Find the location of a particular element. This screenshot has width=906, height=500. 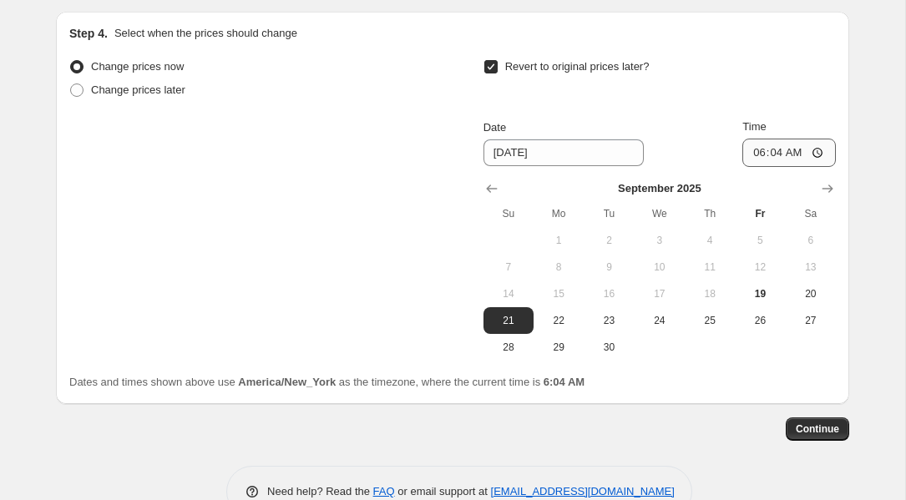

button: Sunday September 21 2025 is located at coordinates (509, 321).